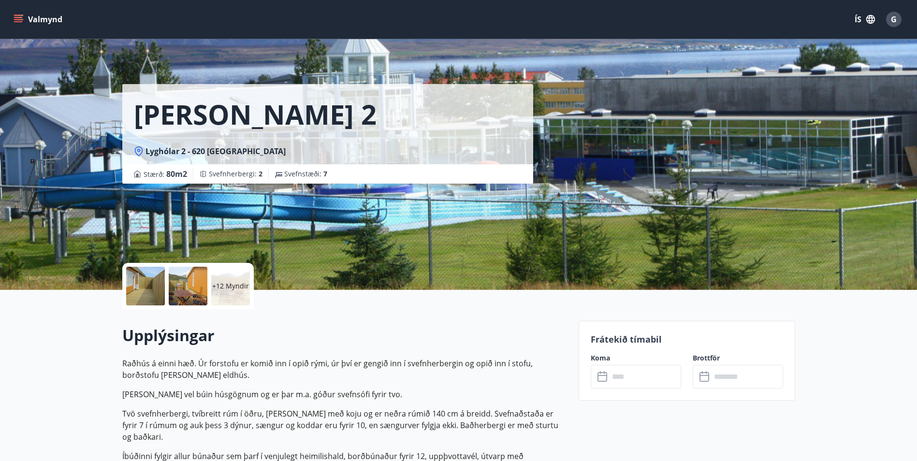 The width and height of the screenshot is (917, 461). I want to click on label: Koma, so click(635, 358).